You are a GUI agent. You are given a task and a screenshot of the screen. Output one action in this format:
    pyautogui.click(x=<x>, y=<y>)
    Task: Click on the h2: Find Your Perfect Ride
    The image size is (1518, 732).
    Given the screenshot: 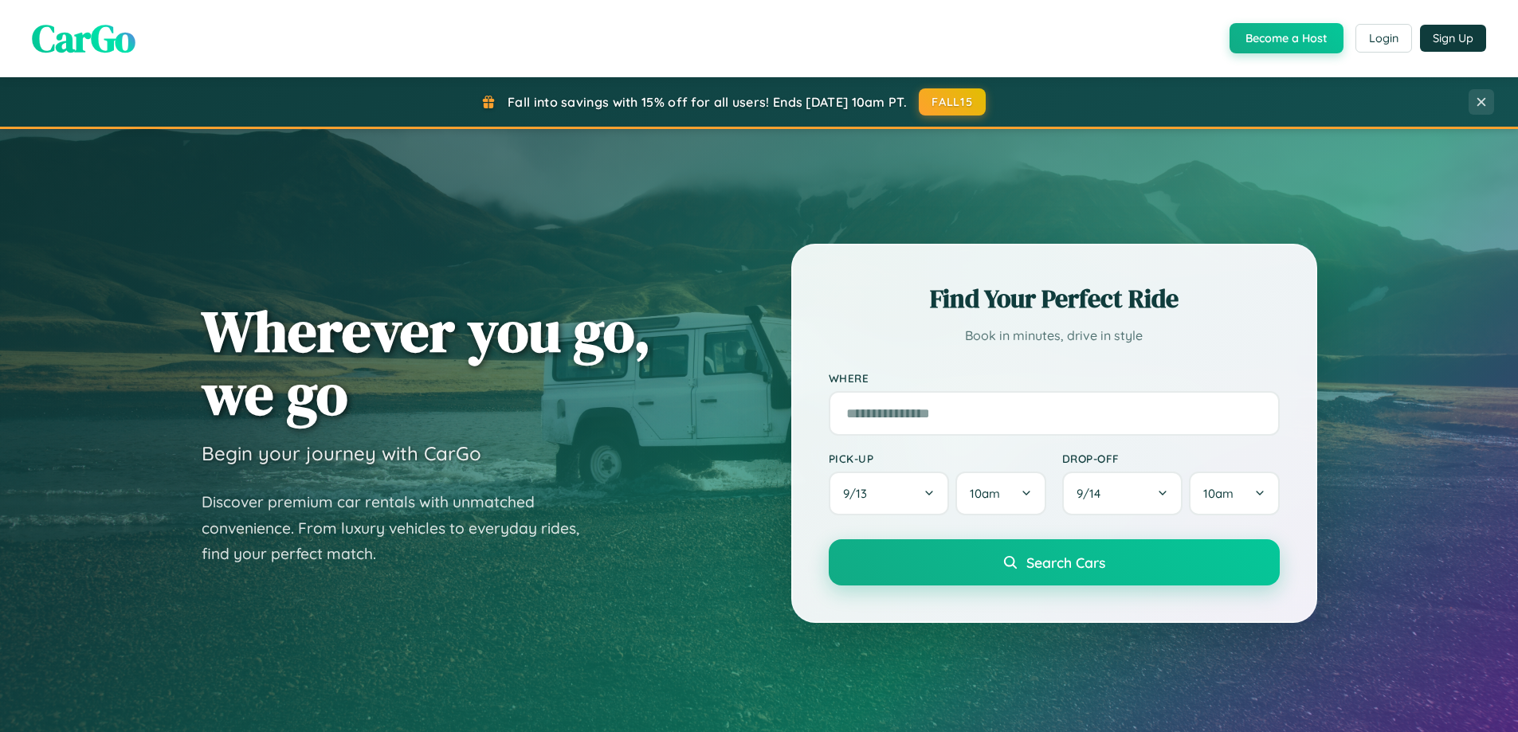 What is the action you would take?
    pyautogui.click(x=1054, y=299)
    